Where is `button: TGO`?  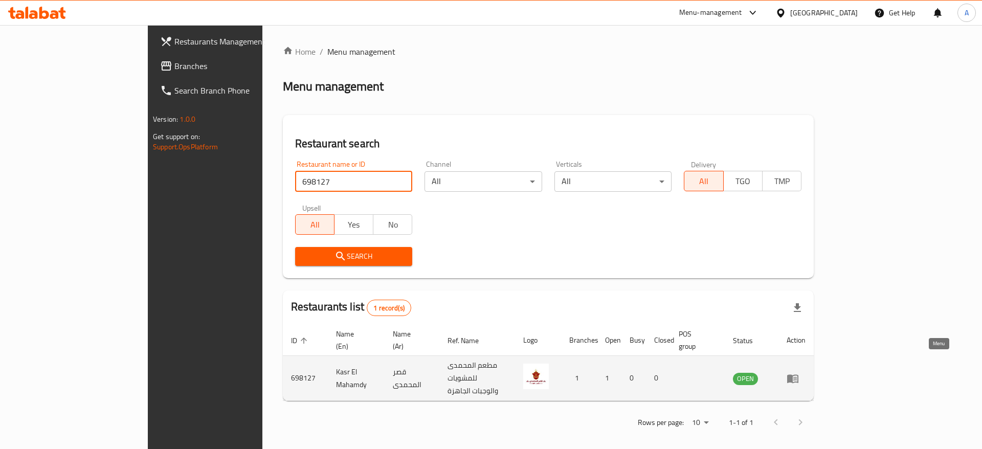
button: TGO is located at coordinates (742, 181).